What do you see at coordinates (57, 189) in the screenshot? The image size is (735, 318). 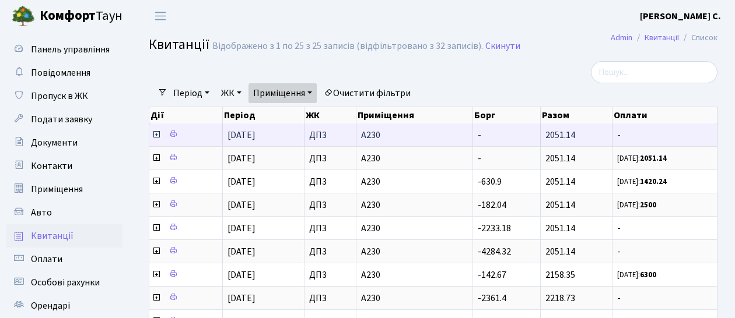 I see `span: Приміщення` at bounding box center [57, 189].